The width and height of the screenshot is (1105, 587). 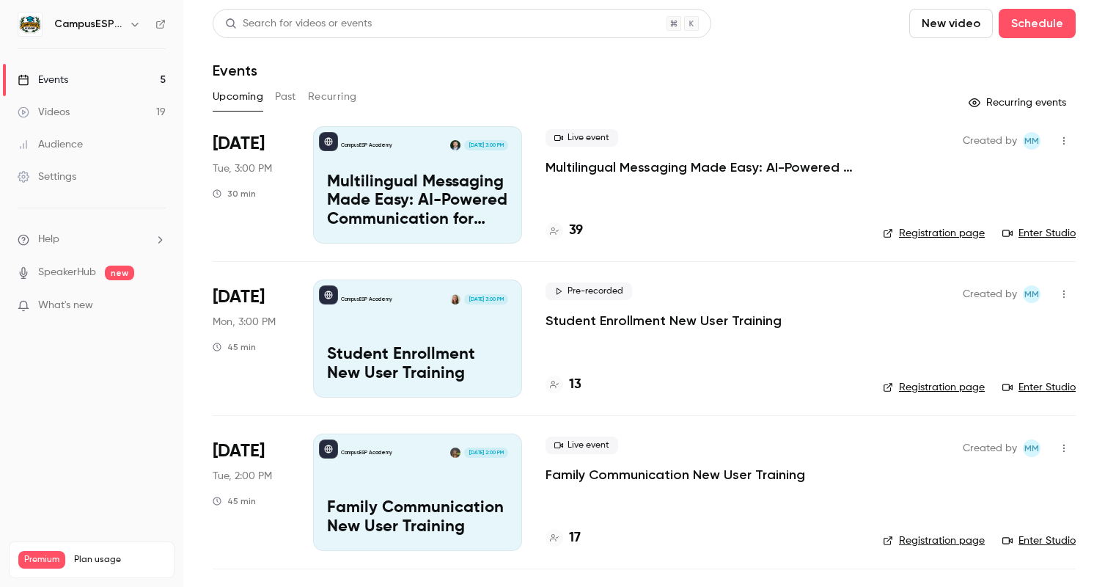 I want to click on button: Recurring events, so click(x=1019, y=103).